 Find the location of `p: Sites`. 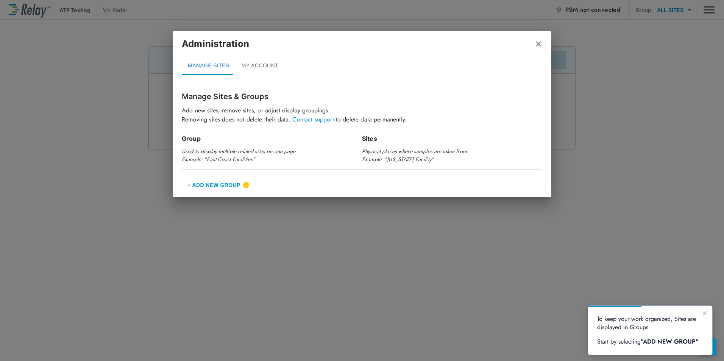

p: Sites is located at coordinates (452, 139).